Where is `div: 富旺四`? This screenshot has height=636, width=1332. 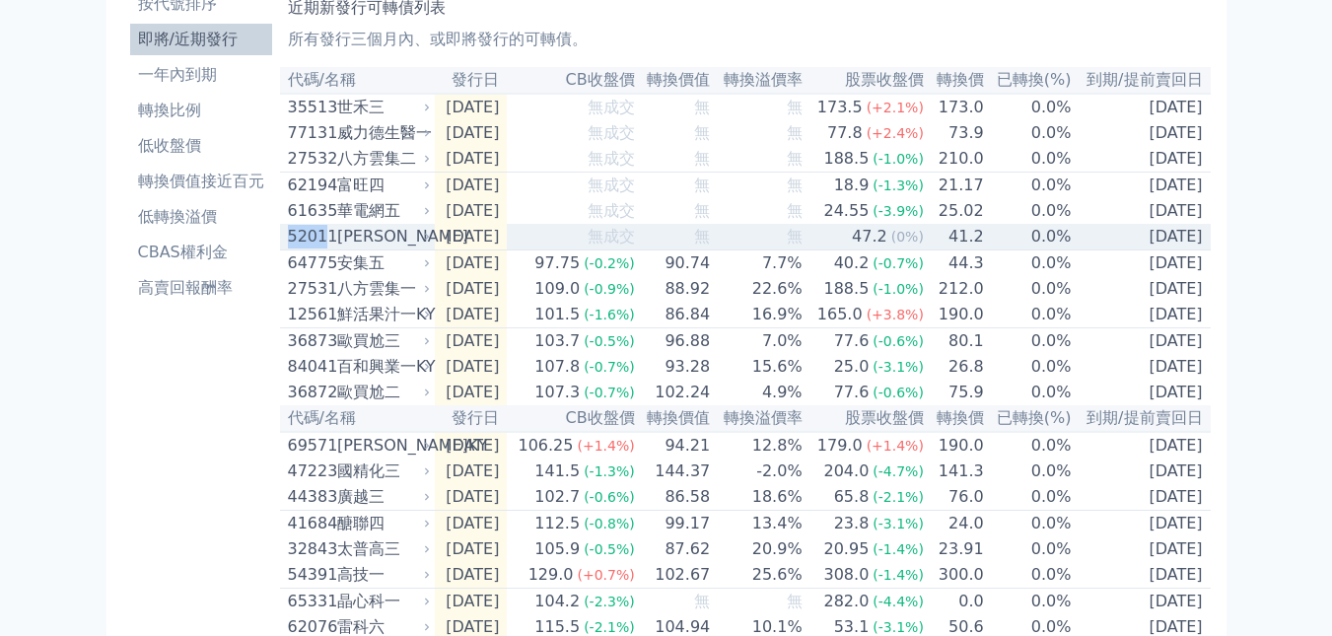
div: 富旺四 is located at coordinates (382, 185).